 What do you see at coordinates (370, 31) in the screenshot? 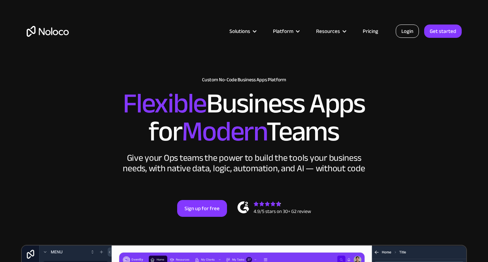
I see `a: Pricing` at bounding box center [370, 31].